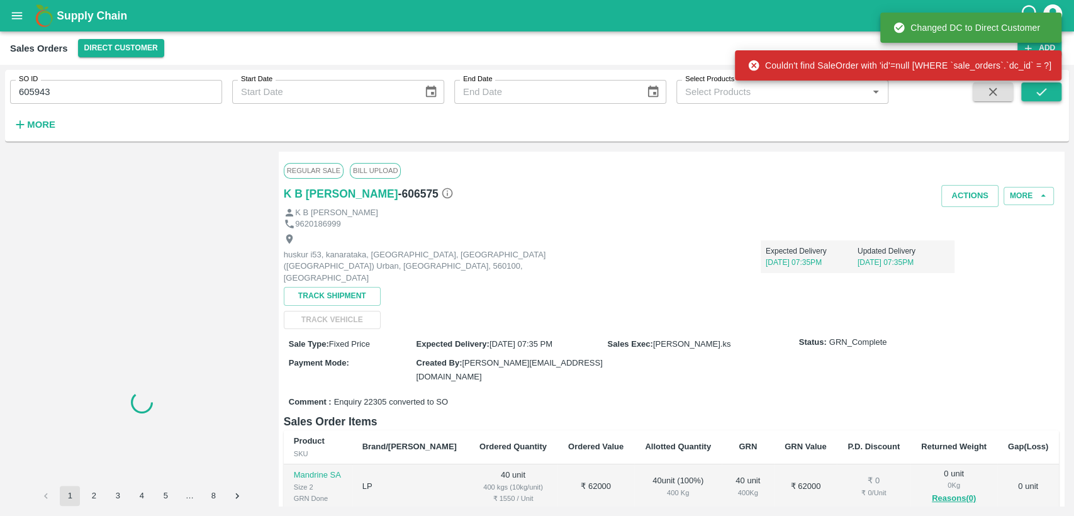  I want to click on td: 40 unit, so click(513, 487).